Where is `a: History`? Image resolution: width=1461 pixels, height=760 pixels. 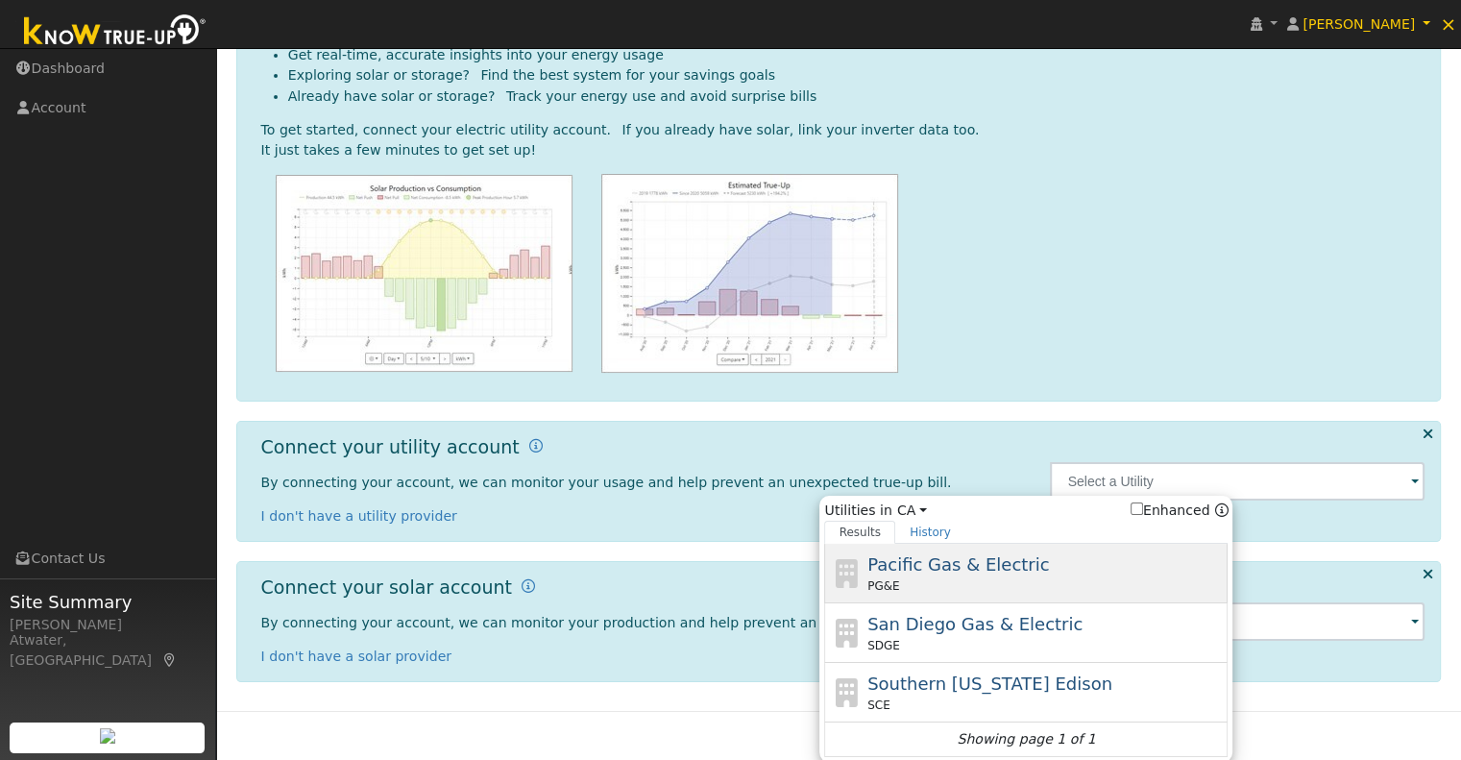 a: History is located at coordinates (930, 532).